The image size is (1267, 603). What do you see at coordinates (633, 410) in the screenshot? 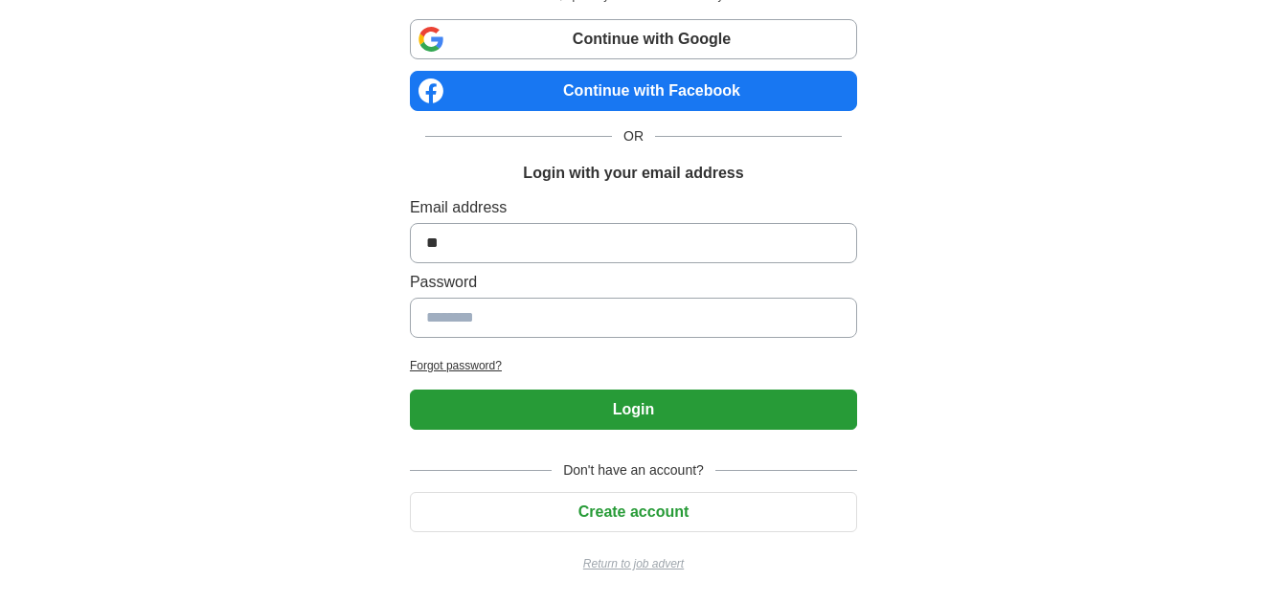
I see `button: Login` at bounding box center [633, 410].